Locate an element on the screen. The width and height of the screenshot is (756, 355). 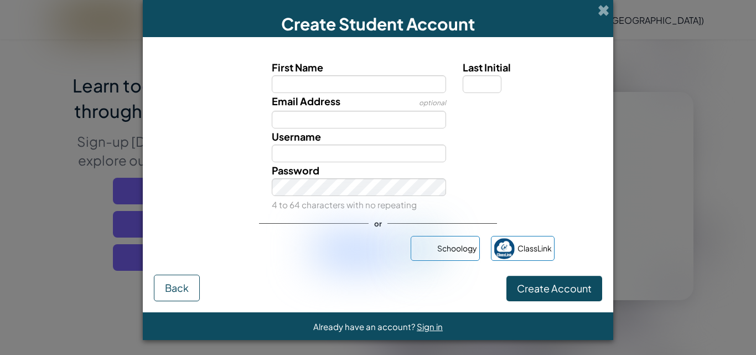
span: Schoology is located at coordinates (457, 248).